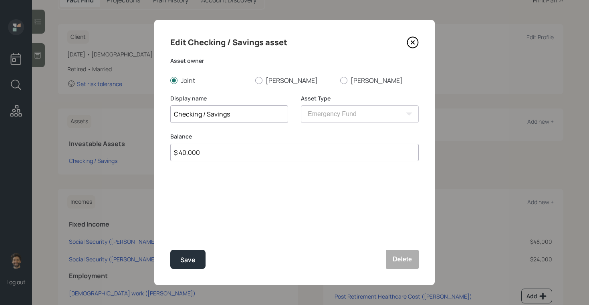 The height and width of the screenshot is (305, 589). What do you see at coordinates (188, 260) in the screenshot?
I see `div: Save` at bounding box center [188, 260].